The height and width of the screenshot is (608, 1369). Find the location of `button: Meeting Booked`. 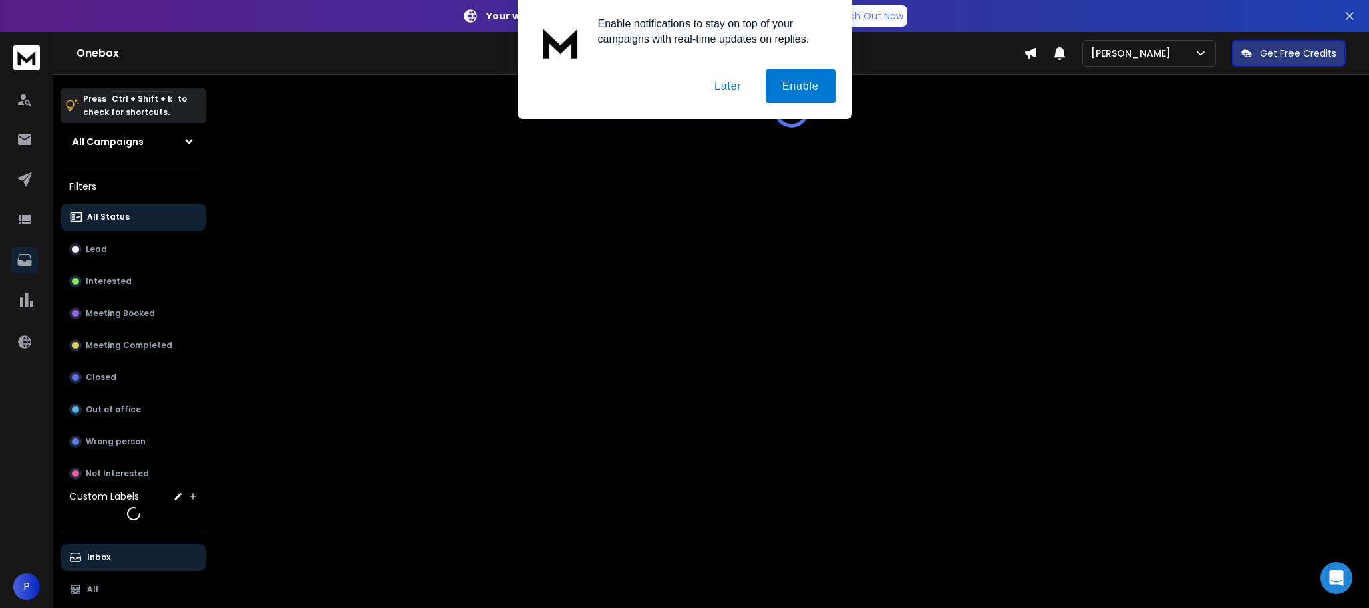

button: Meeting Booked is located at coordinates (134, 313).